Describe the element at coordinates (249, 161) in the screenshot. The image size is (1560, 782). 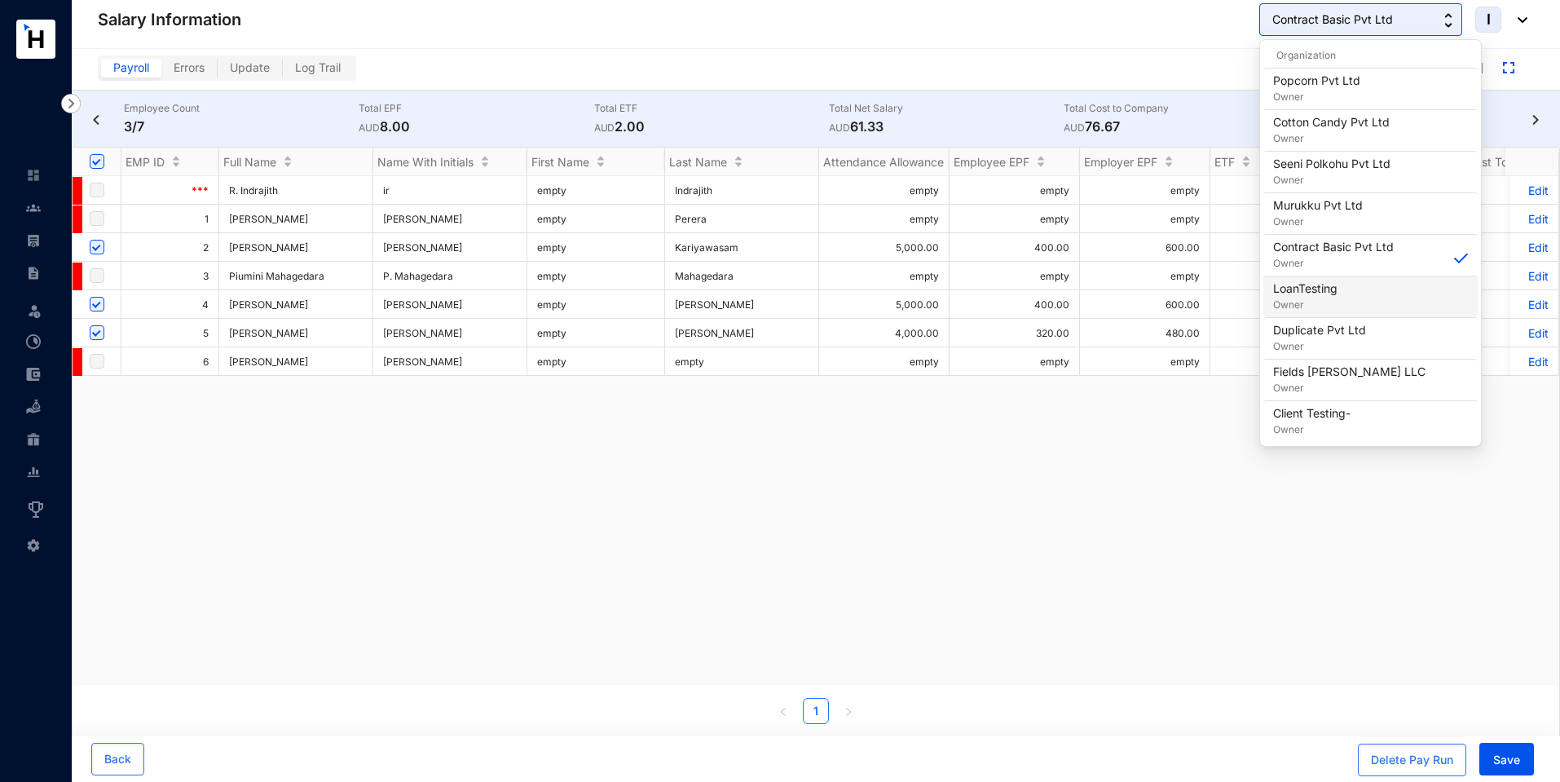
I see `span: Full Name` at that location.